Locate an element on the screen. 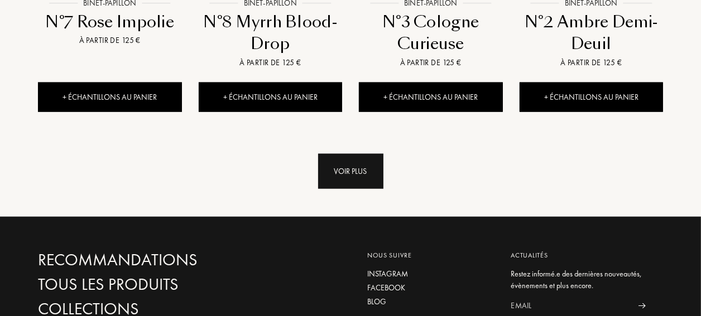  a: Instagram is located at coordinates (431, 274).